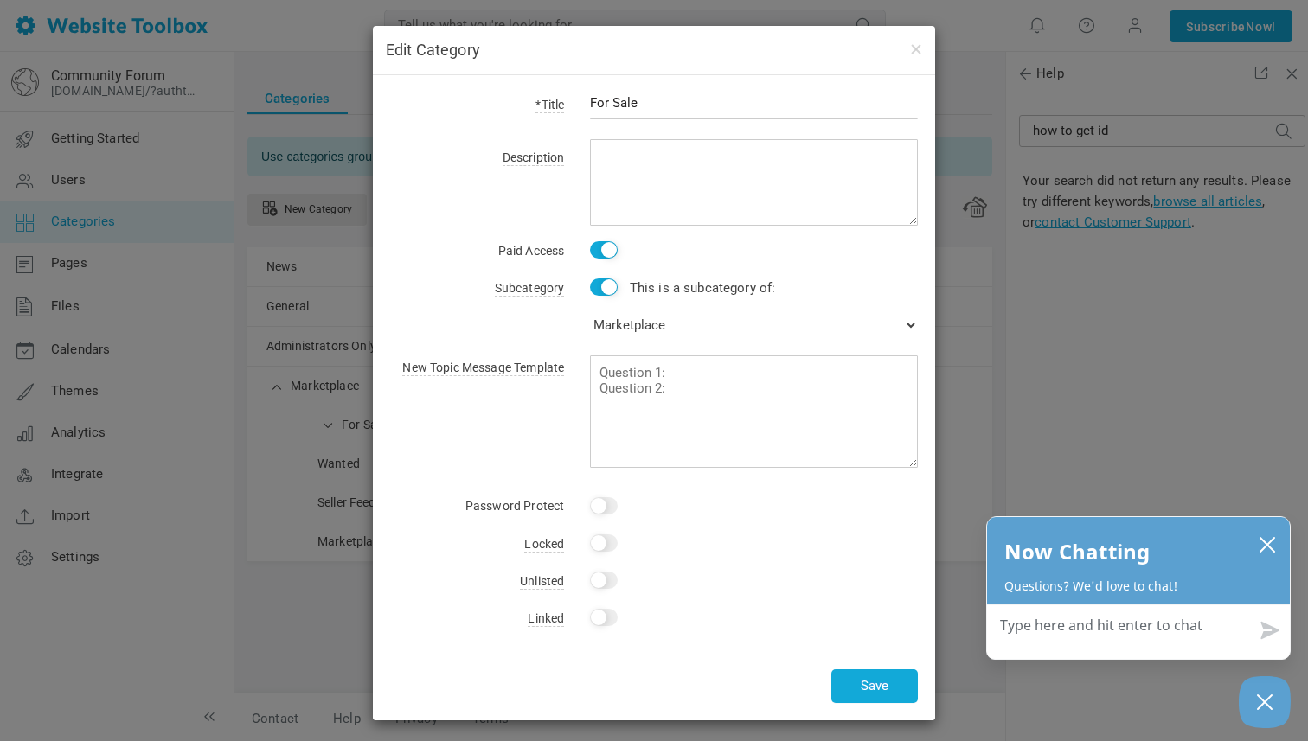 The height and width of the screenshot is (741, 1308). What do you see at coordinates (531, 252) in the screenshot?
I see `span: Paid Access` at bounding box center [531, 252].